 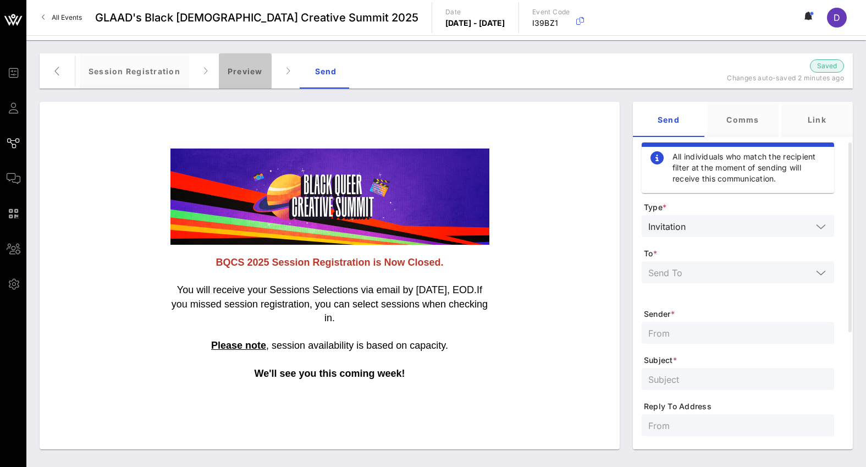 I want to click on input: Subject, so click(x=738, y=379).